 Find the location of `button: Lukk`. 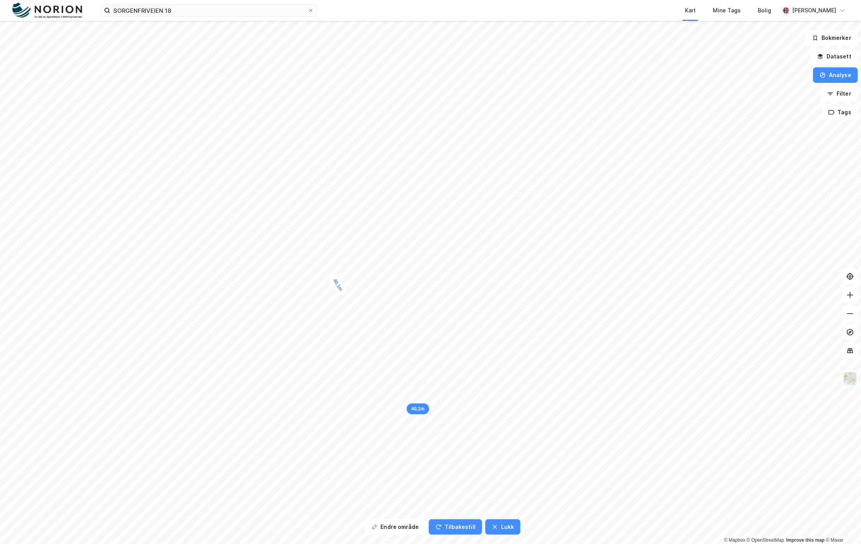

button: Lukk is located at coordinates (503, 527).